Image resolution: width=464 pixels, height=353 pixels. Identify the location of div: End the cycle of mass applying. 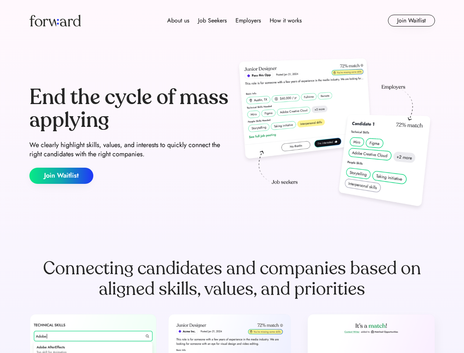
(129, 108).